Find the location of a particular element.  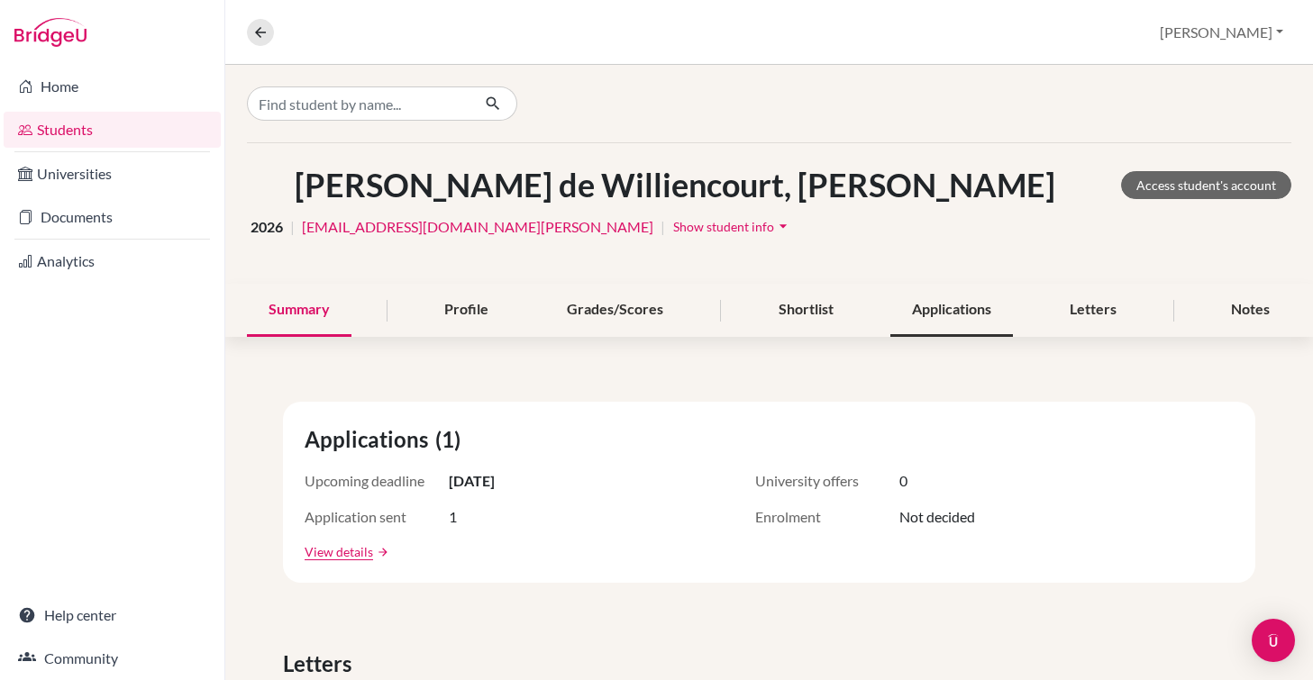

span: Enrolment is located at coordinates (827, 517).